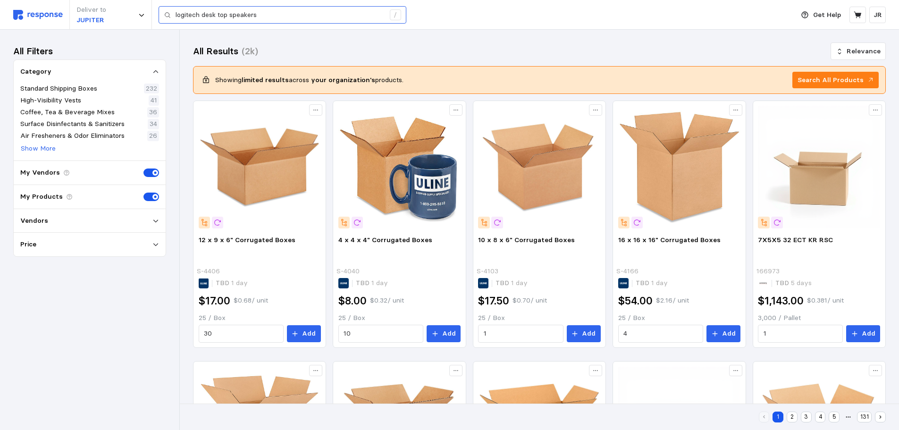 The image size is (899, 430). I want to click on p: Air Fresheners & Odor Eliminators, so click(72, 136).